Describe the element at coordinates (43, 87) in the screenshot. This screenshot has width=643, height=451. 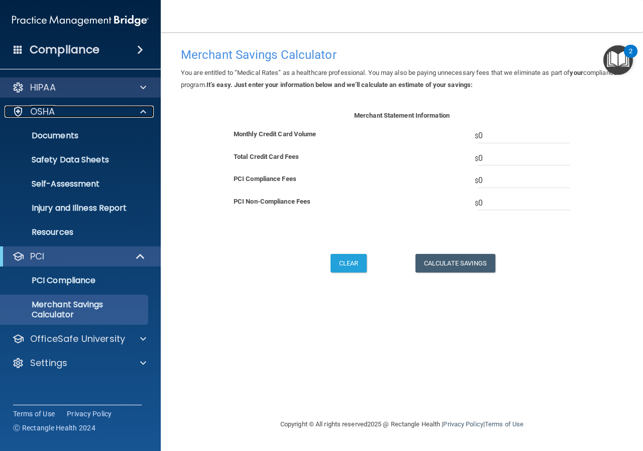
I see `p: HIPAA` at that location.